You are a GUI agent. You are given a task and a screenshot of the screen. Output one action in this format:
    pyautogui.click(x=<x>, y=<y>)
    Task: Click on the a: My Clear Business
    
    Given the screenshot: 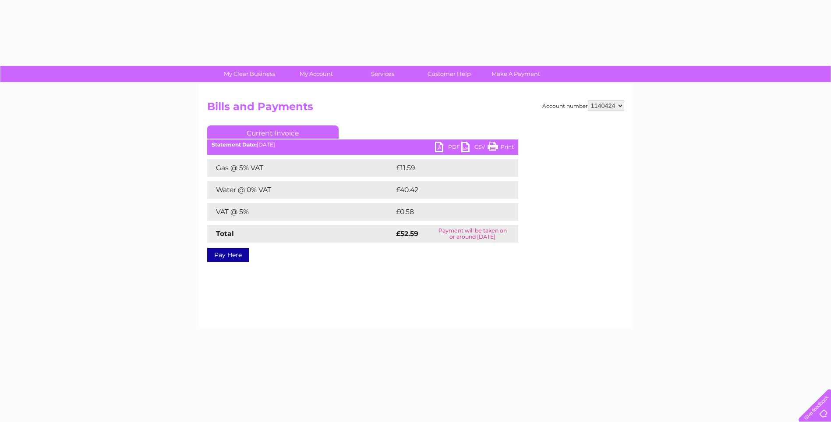 What is the action you would take?
    pyautogui.click(x=249, y=74)
    